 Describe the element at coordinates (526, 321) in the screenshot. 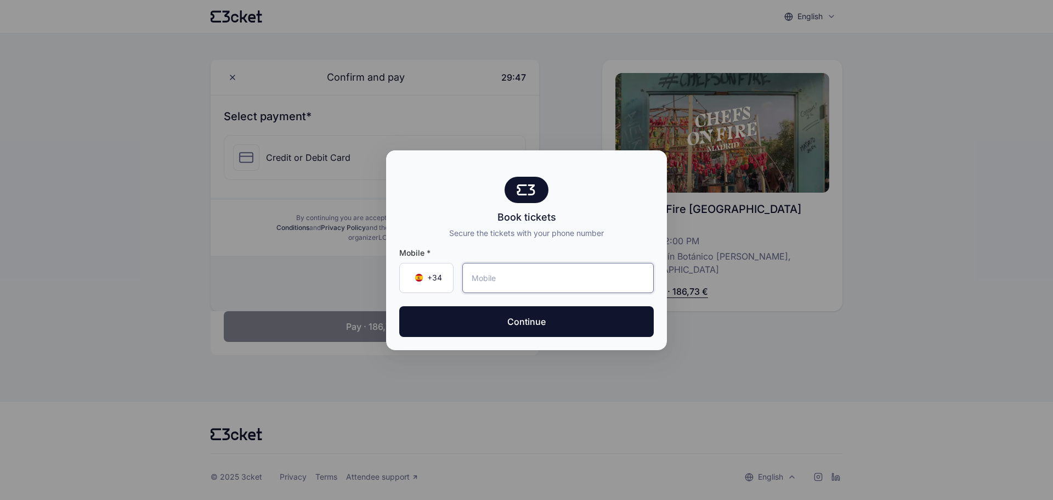

I see `button: Continue` at that location.